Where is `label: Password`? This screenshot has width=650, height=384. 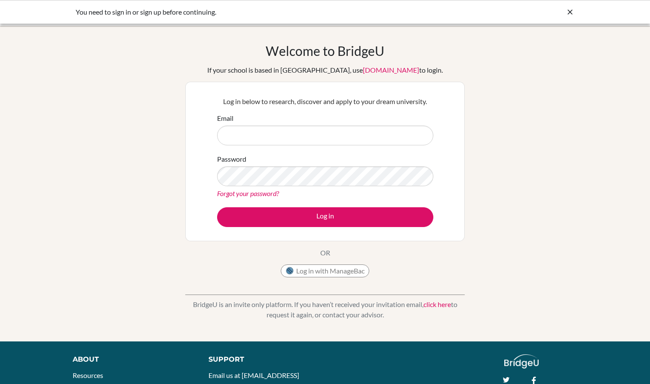
label: Password is located at coordinates (232, 159).